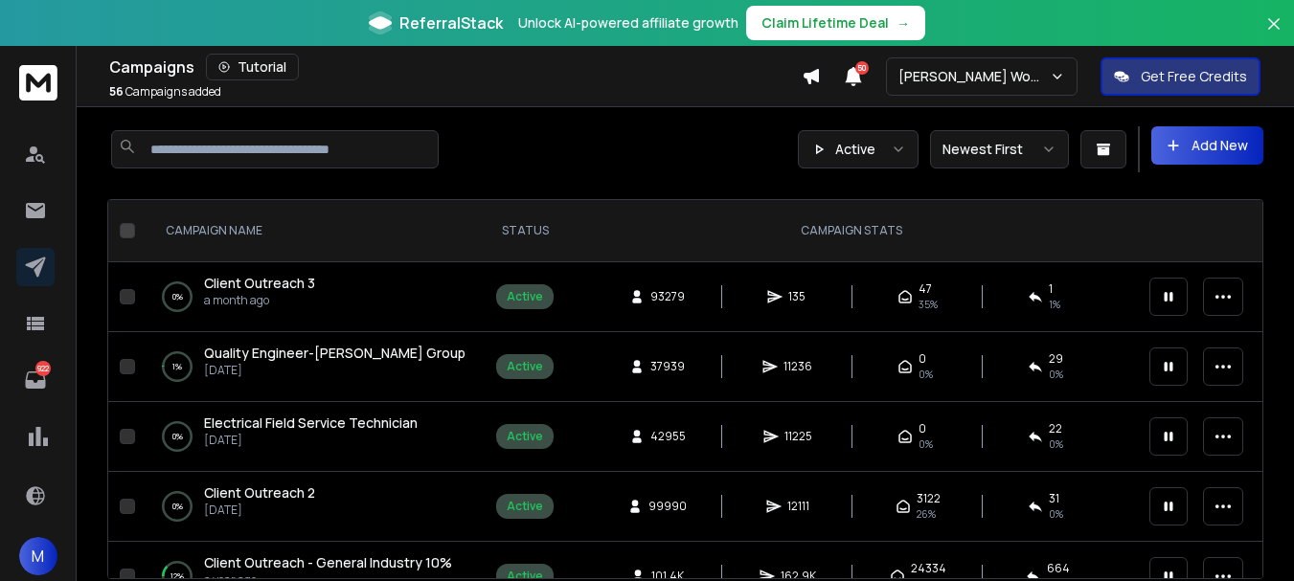 This screenshot has width=1294, height=581. Describe the element at coordinates (525, 231) in the screenshot. I see `th: STATUS` at that location.